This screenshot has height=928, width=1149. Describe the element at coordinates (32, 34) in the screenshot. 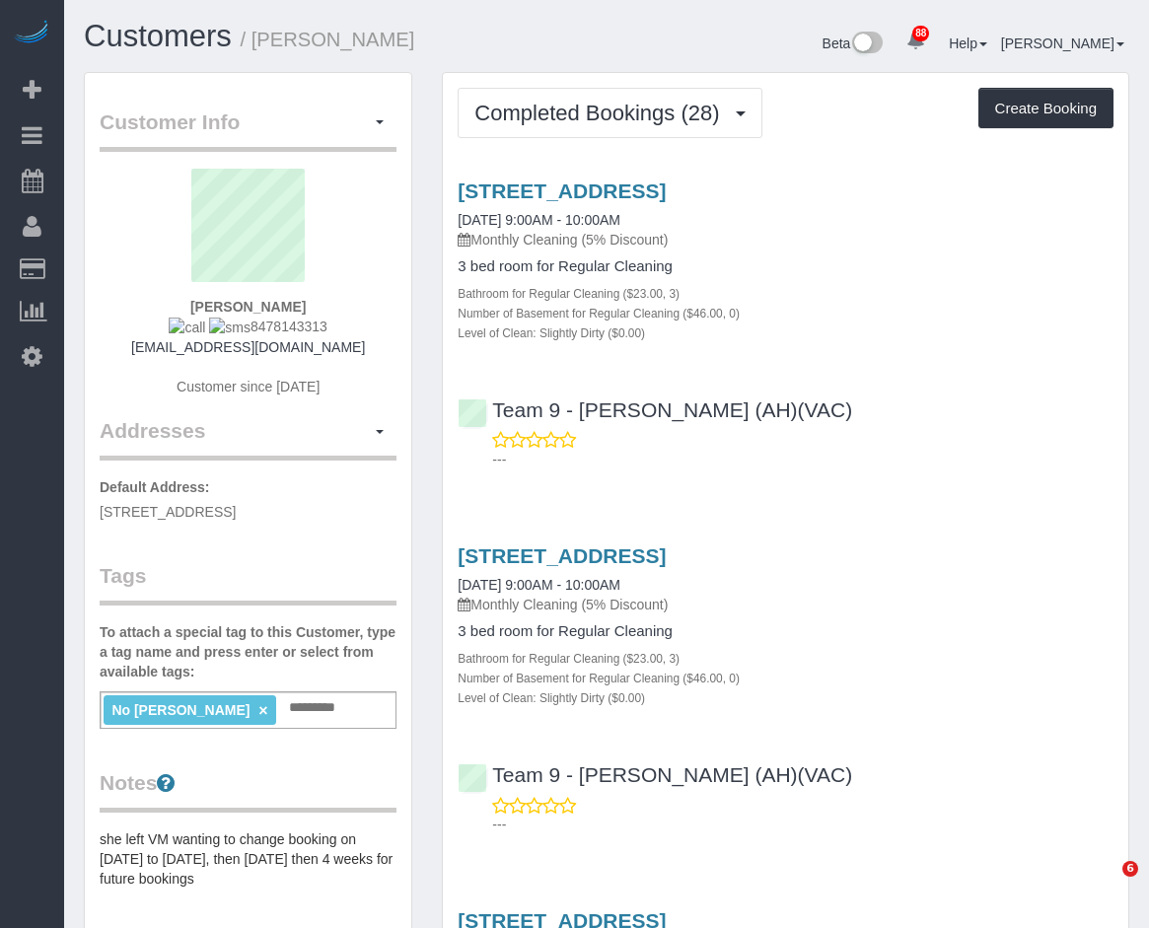

I see `img: Automaid Logo` at that location.